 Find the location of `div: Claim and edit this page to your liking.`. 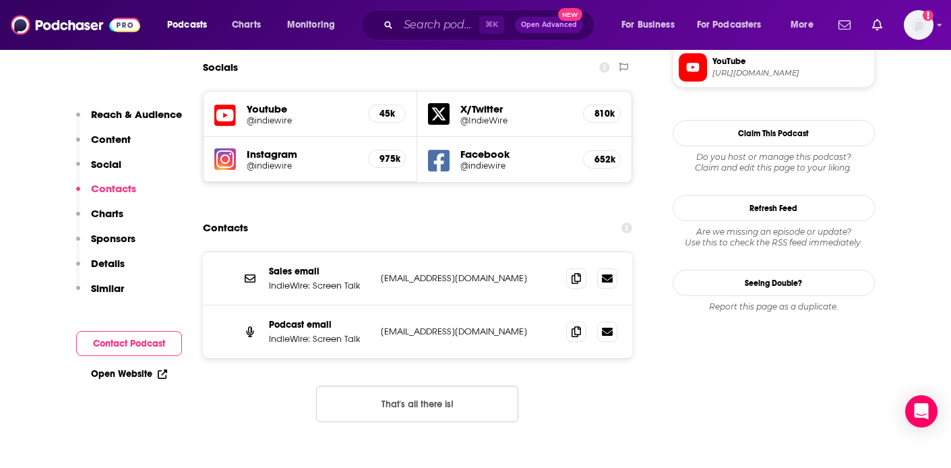

div: Claim and edit this page to your liking. is located at coordinates (774, 162).